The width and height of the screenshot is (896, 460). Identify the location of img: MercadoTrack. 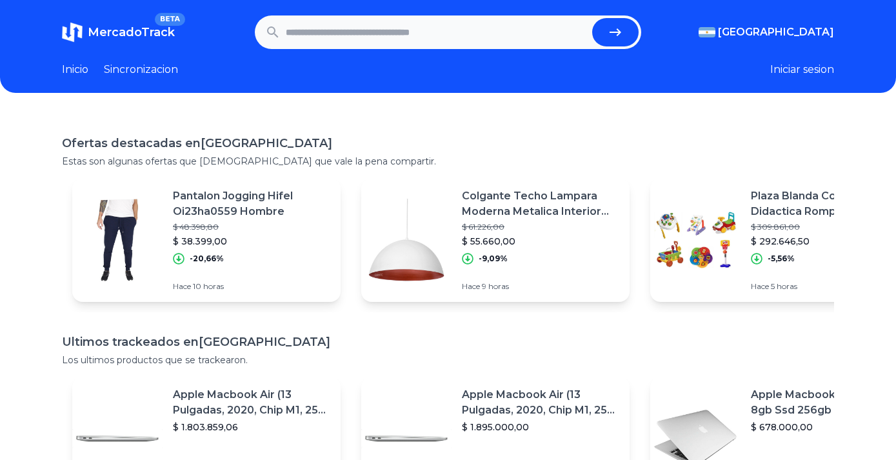
(72, 32).